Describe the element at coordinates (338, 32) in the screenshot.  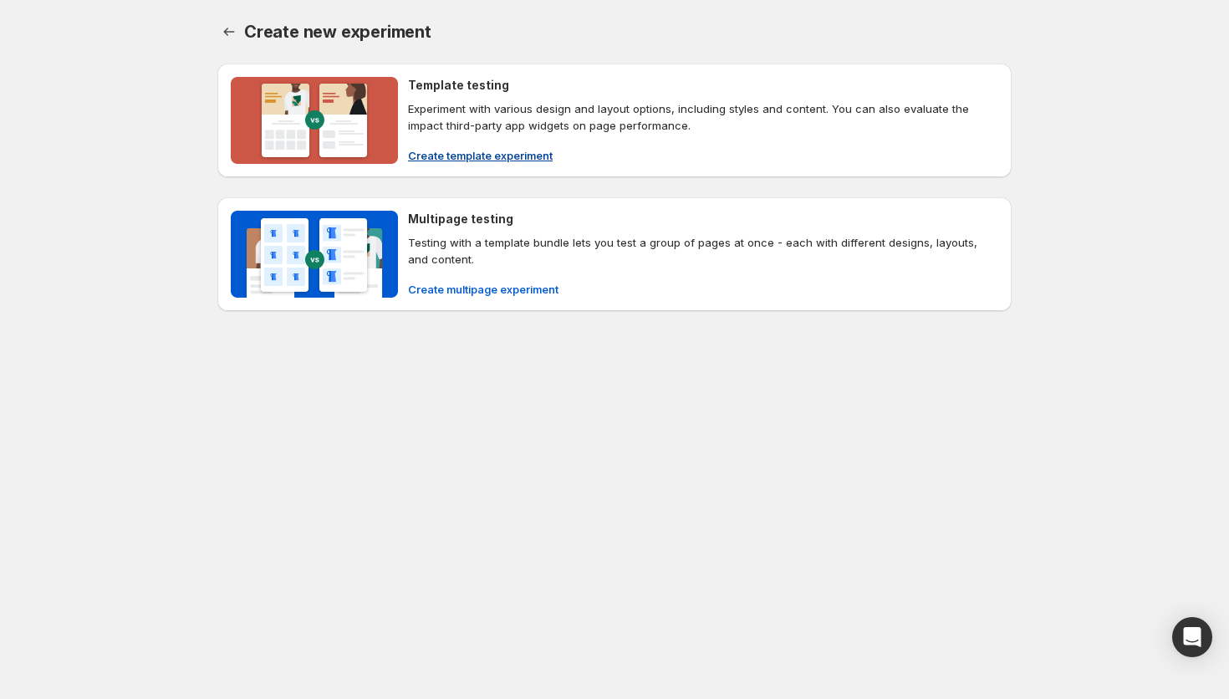
I see `span: Create new experiment` at that location.